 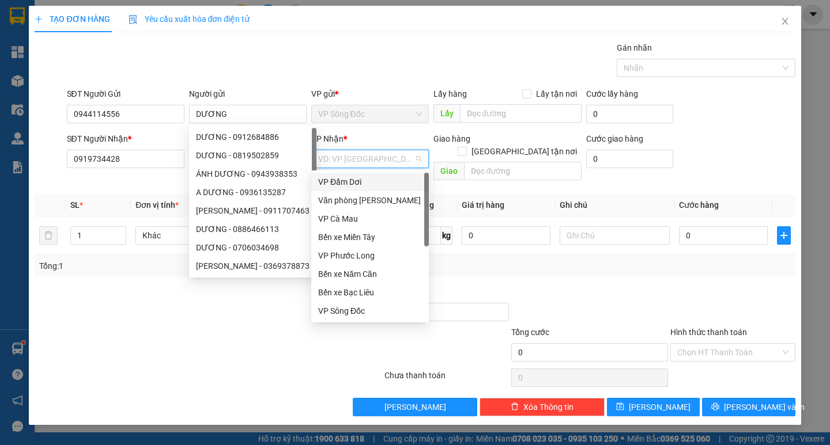 What do you see at coordinates (784, 236) in the screenshot?
I see `button: plus` at bounding box center [784, 236].